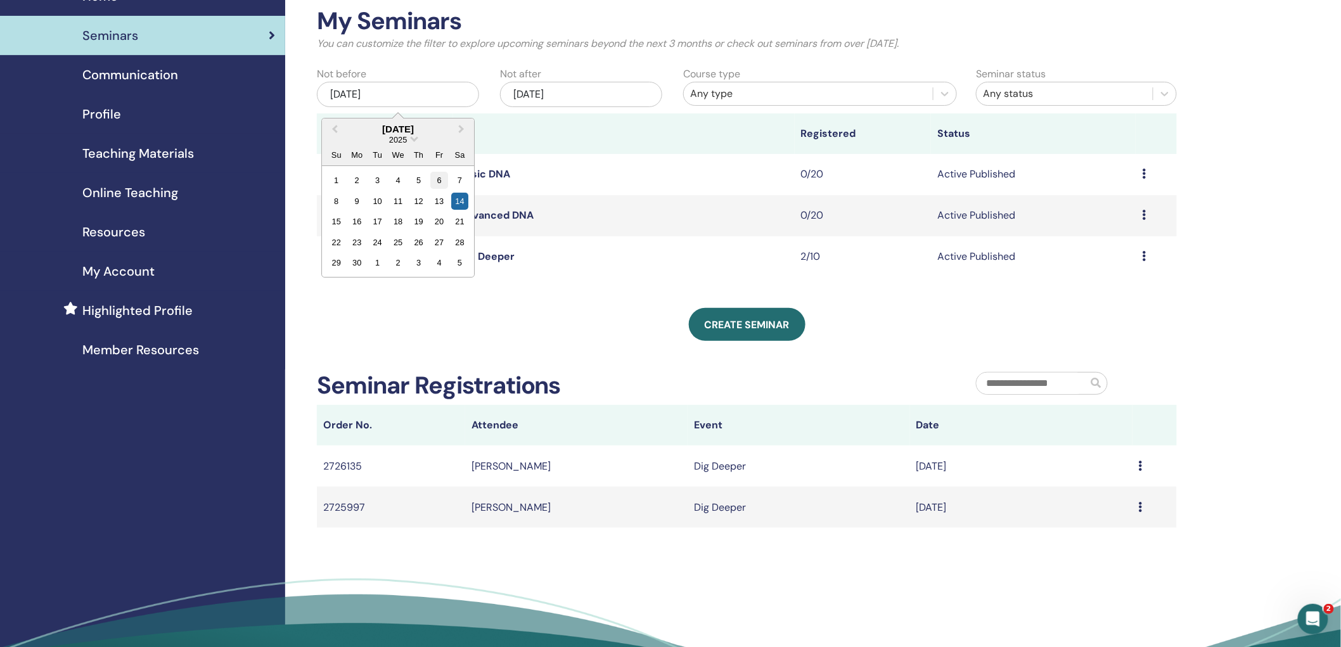 Image resolution: width=1341 pixels, height=647 pixels. I want to click on div: Choose Thursday, June 5th, 2025, so click(418, 180).